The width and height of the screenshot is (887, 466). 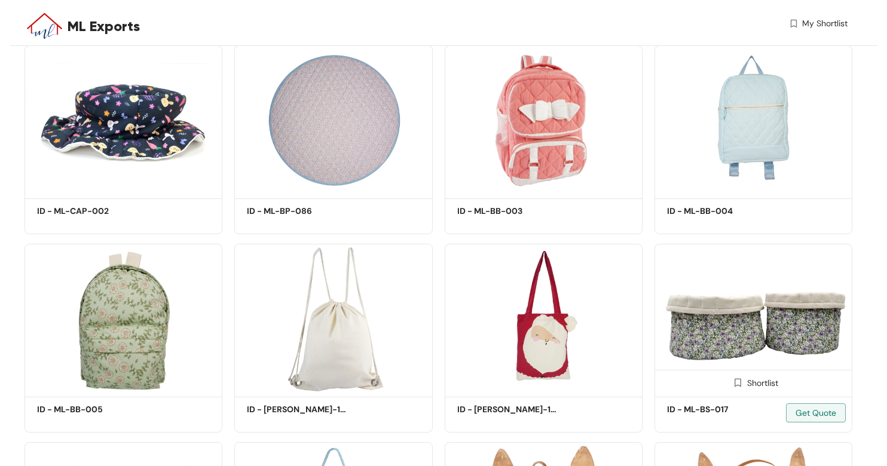 I want to click on img: 6f3f16cb-e3d9-47a4-ae0d-d1c1aec57260, so click(x=543, y=319).